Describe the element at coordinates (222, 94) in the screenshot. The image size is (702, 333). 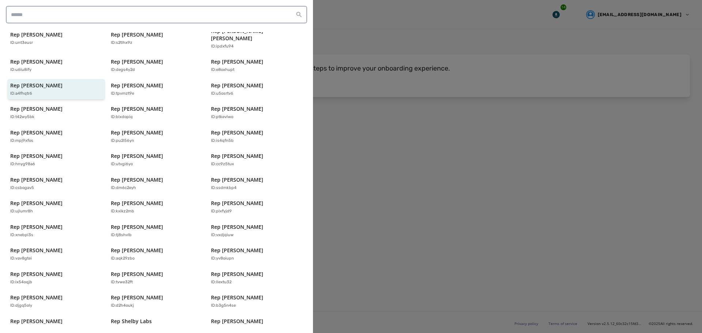
I see `p: ID: u5osrtv6` at that location.